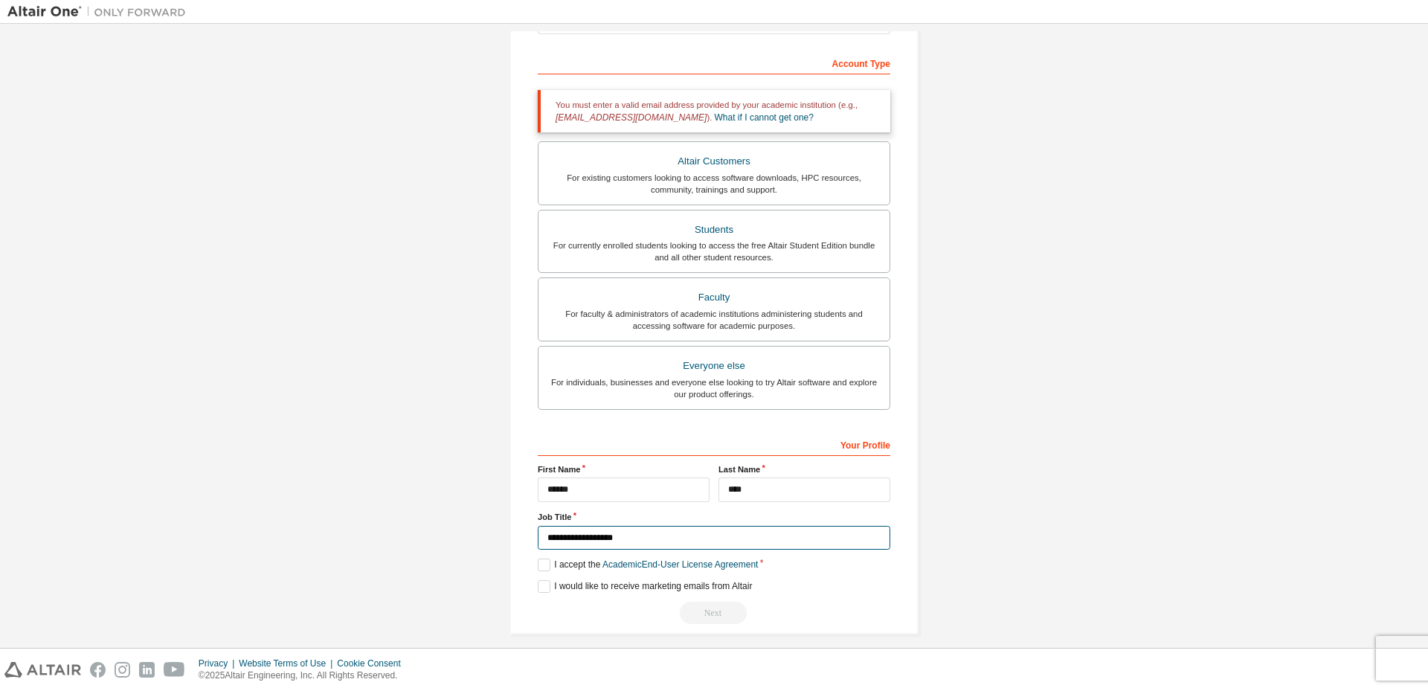 Image resolution: width=1428 pixels, height=691 pixels. What do you see at coordinates (122, 670) in the screenshot?
I see `img: instagram.svg` at bounding box center [122, 670].